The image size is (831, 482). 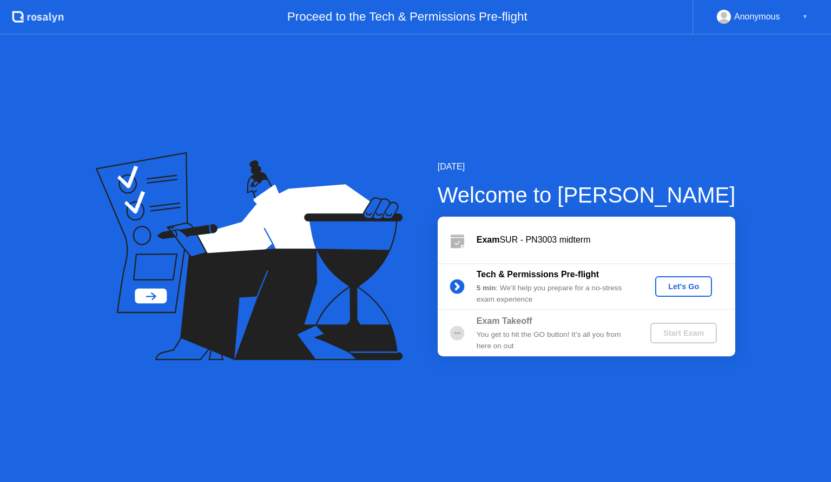 What do you see at coordinates (683, 286) in the screenshot?
I see `button: Let's Go` at bounding box center [683, 286].